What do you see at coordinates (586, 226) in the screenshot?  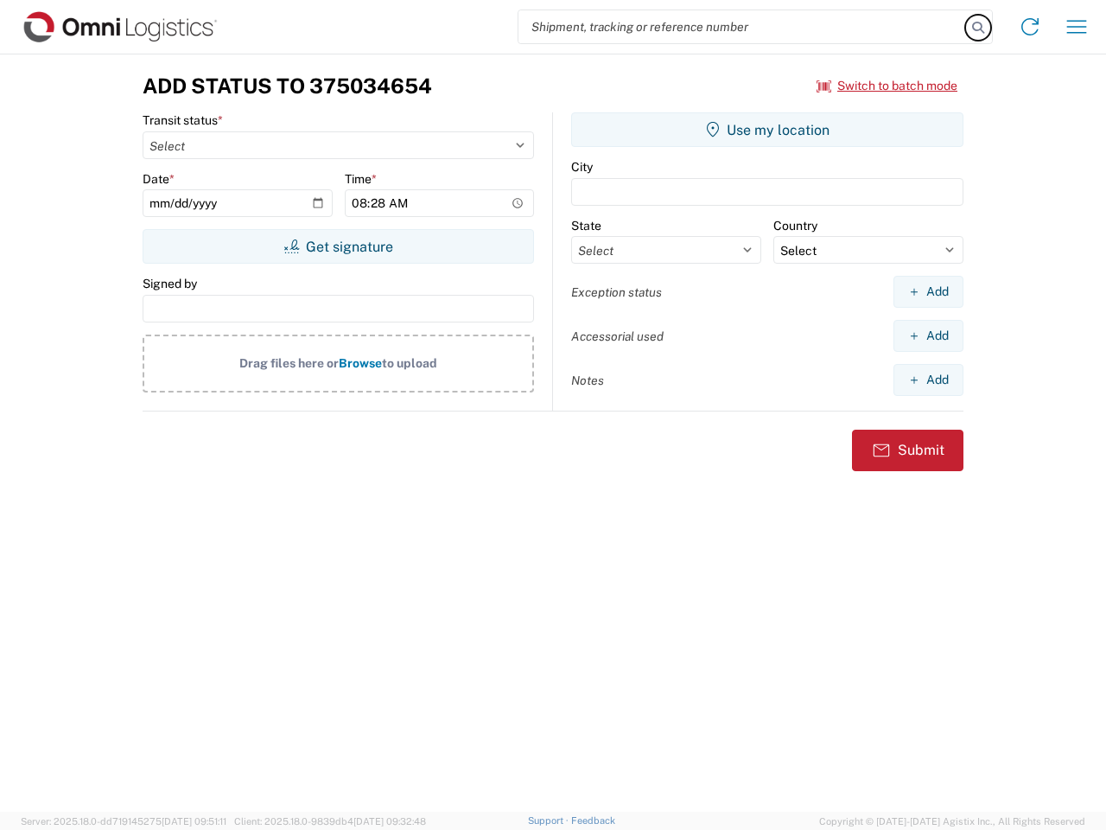 I see `label: State` at bounding box center [586, 226].